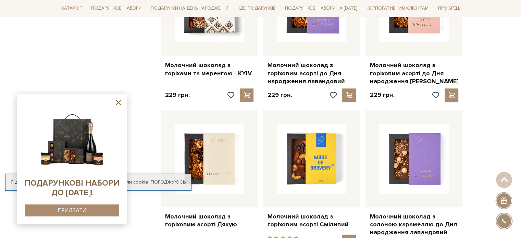  Describe the element at coordinates (311, 73) in the screenshot. I see `a: Молочний шоколад з горіховим асорті до Дня народження лавандовий` at that location.